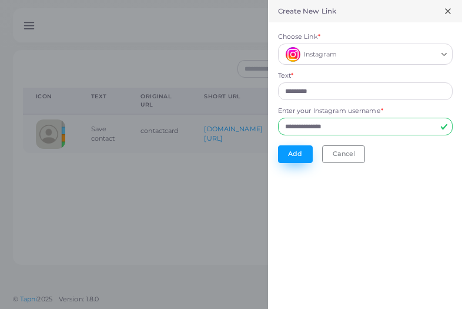  What do you see at coordinates (343, 154) in the screenshot?
I see `button: Cancel` at bounding box center [343, 154].